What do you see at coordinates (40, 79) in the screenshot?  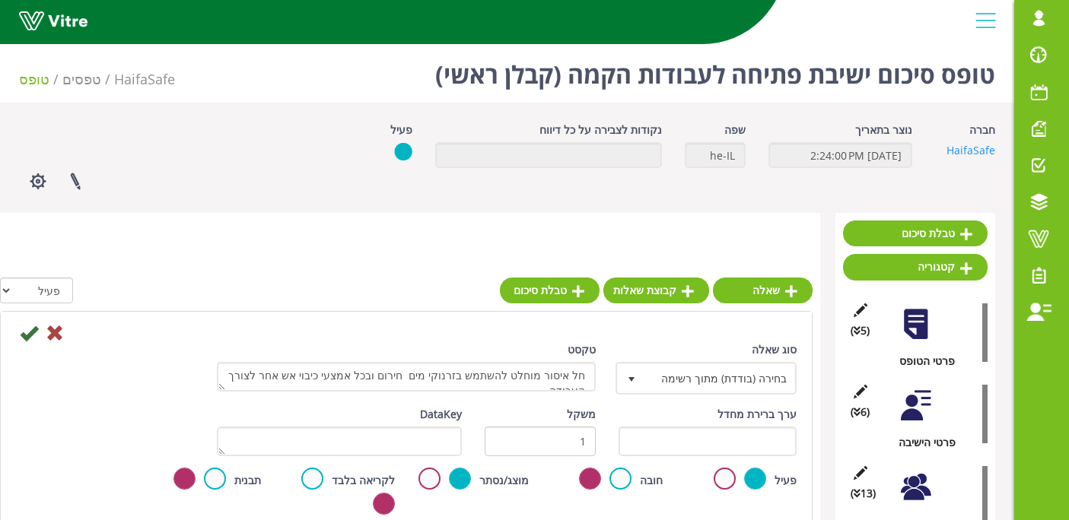 I see `li: טופס` at bounding box center [40, 79].